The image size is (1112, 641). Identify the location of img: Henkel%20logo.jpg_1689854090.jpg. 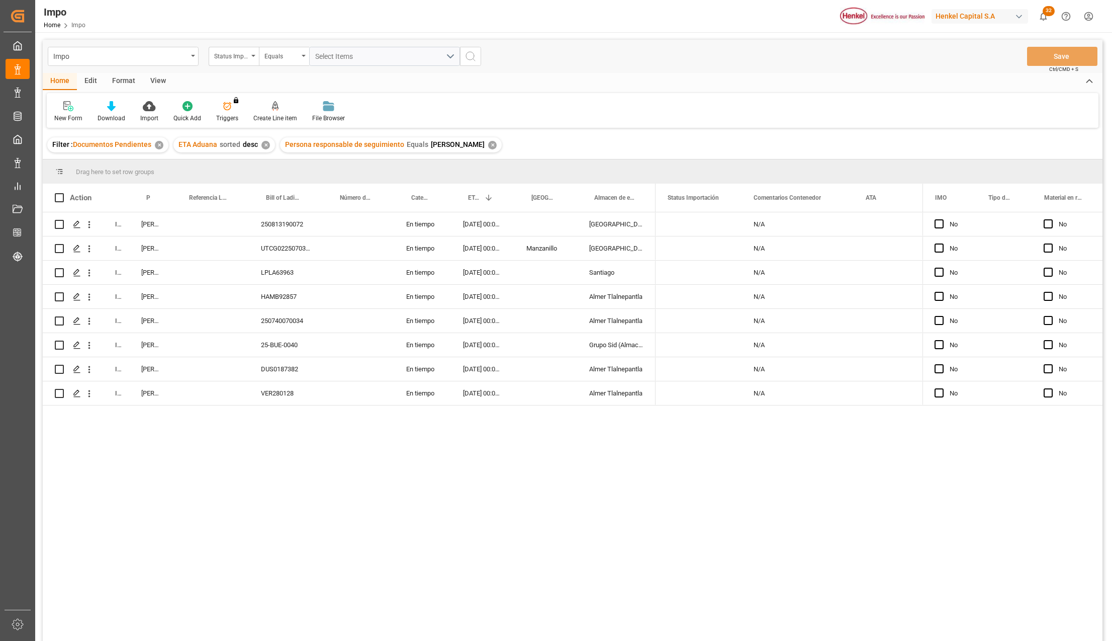
(882, 16).